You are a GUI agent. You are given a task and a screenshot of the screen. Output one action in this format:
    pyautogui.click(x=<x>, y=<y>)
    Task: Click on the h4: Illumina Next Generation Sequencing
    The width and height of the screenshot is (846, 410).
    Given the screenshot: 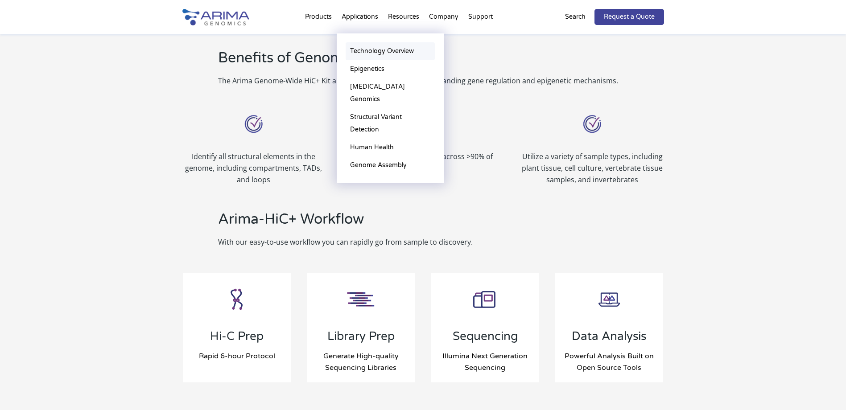 What is the action you would take?
    pyautogui.click(x=485, y=362)
    